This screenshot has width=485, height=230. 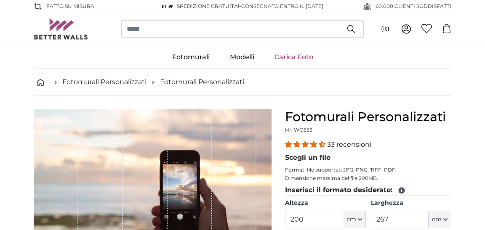 What do you see at coordinates (368, 170) in the screenshot?
I see `p: Formati file supportati JPG, PNG, TIFF, PDF.` at bounding box center [368, 170].